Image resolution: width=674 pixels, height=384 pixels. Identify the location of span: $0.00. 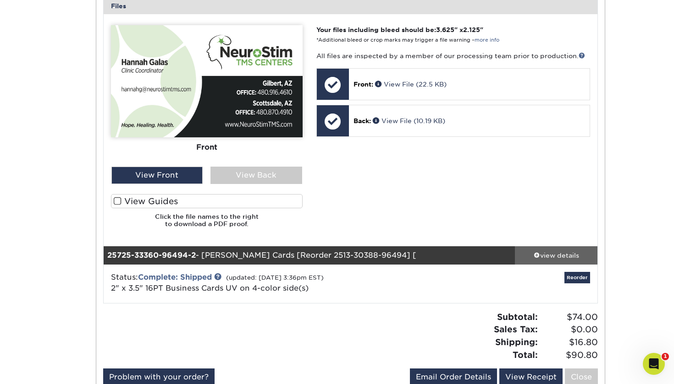
(569, 330).